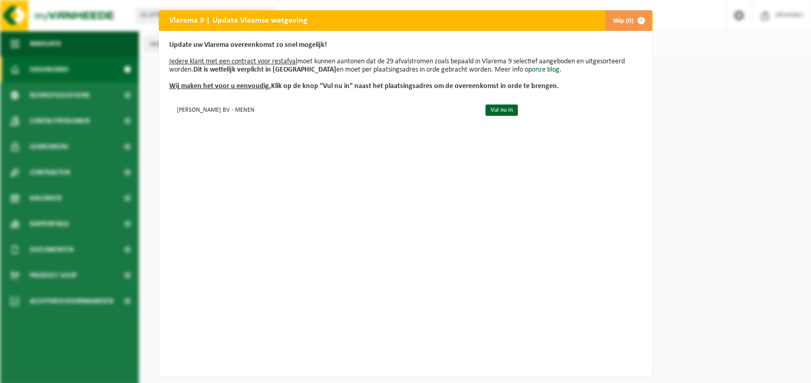 The height and width of the screenshot is (383, 811). I want to click on a: onze blog., so click(547, 69).